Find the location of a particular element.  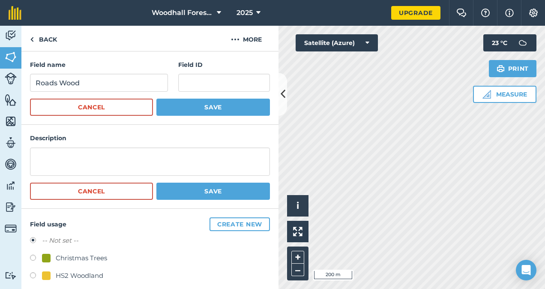

div: Christmas Trees is located at coordinates (81, 258).